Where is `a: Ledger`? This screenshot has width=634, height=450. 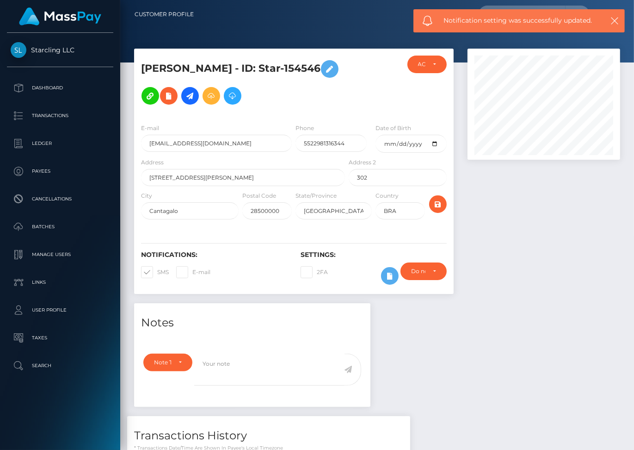
a: Ledger is located at coordinates (60, 143).